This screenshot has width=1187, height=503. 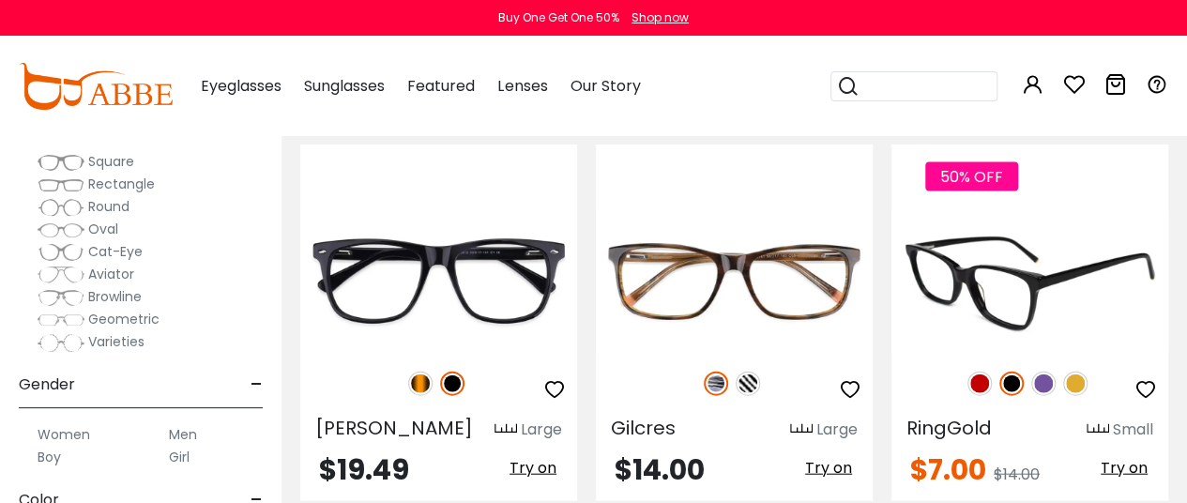 I want to click on img: Aviator.png, so click(x=61, y=275).